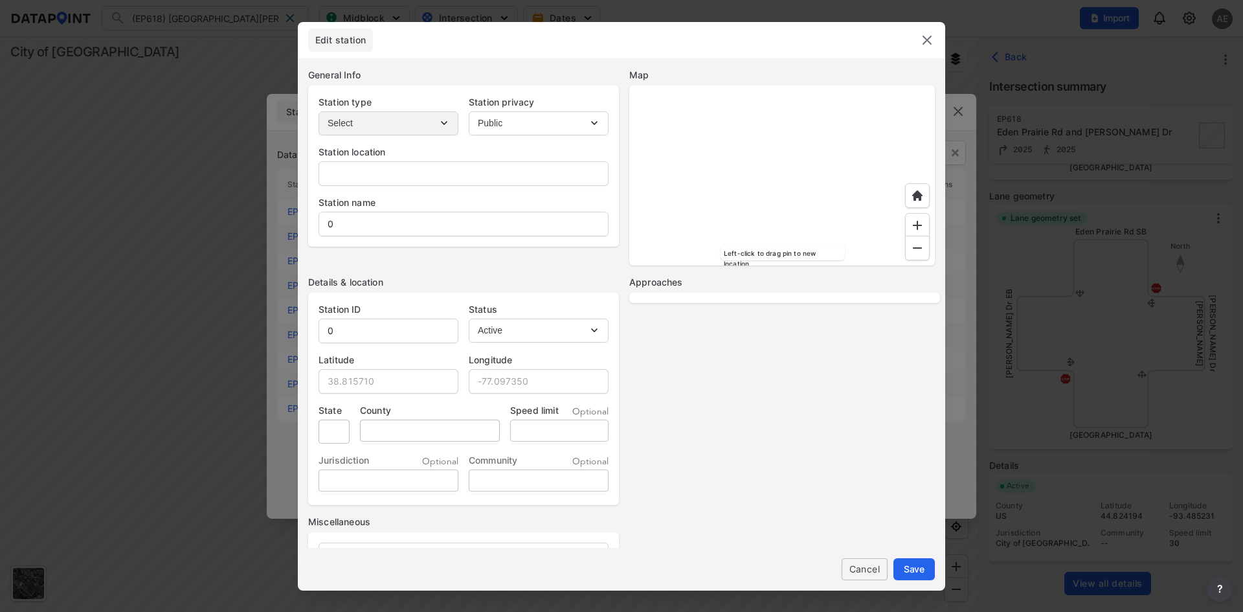 The image size is (1243, 612). I want to click on span: Edit station, so click(340, 40).